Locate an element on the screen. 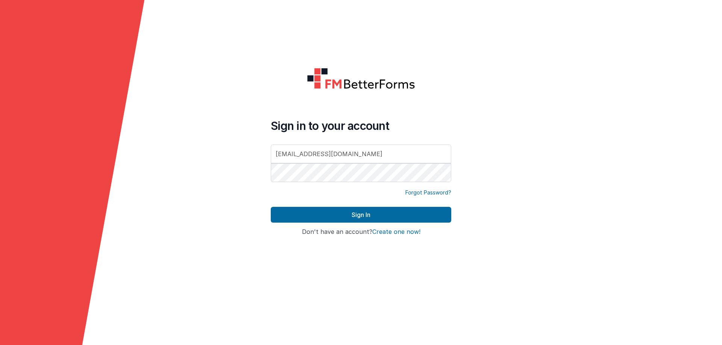 The height and width of the screenshot is (345, 722). h4: Sign in to your account is located at coordinates (361, 126).